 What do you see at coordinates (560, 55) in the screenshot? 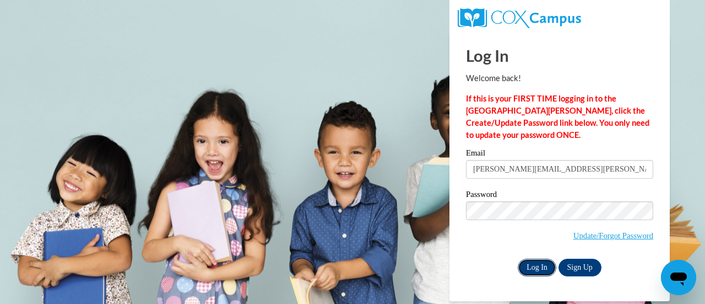
I see `h1: Log In` at bounding box center [560, 55].